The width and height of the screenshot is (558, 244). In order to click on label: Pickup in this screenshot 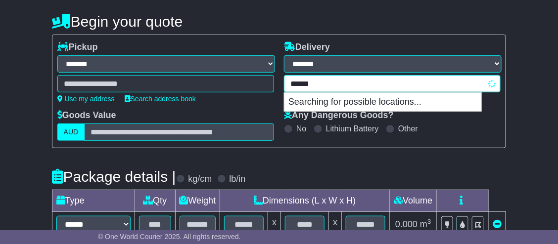, I will do `click(78, 47)`.